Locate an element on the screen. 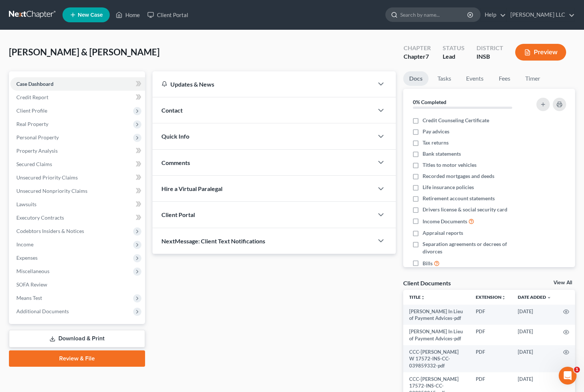  a: Home is located at coordinates (128, 15).